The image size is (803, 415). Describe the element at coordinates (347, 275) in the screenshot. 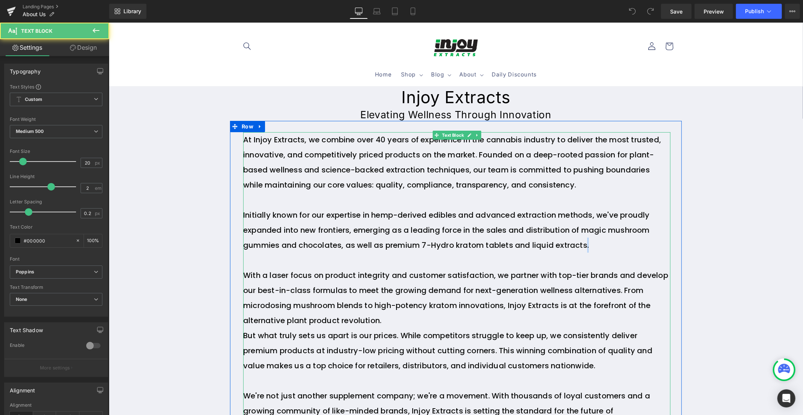

I see `font: With a laser focus on product integrity and customer satisfaction, we partner with top-tier brand...` at that location.